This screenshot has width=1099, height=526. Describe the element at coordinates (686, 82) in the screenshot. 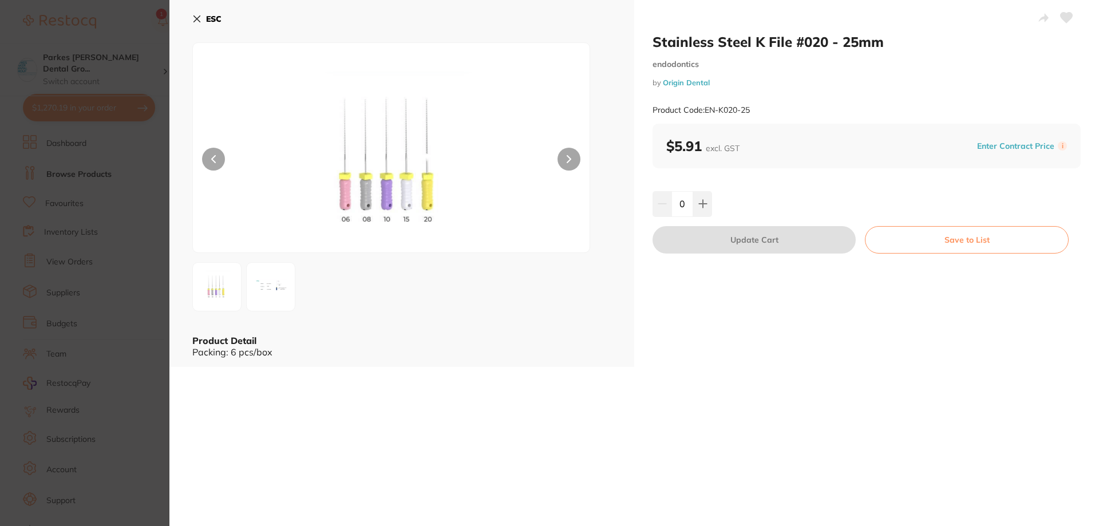

I see `a: Origin Dental` at that location.